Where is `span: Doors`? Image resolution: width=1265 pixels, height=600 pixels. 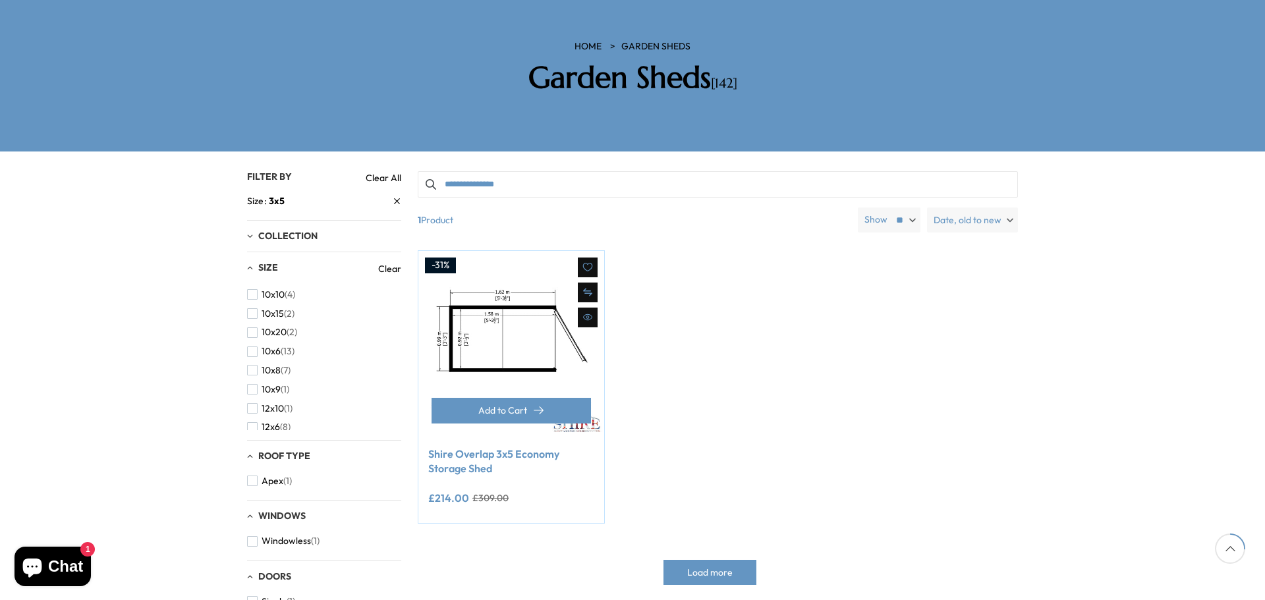
span: Doors is located at coordinates (275, 576).